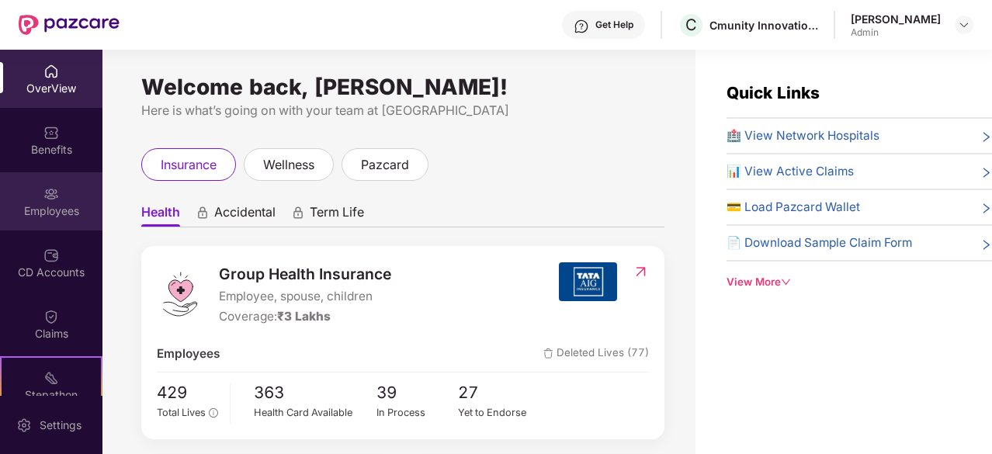 The width and height of the screenshot is (992, 454). Describe the element at coordinates (180, 294) in the screenshot. I see `img: logo` at that location.